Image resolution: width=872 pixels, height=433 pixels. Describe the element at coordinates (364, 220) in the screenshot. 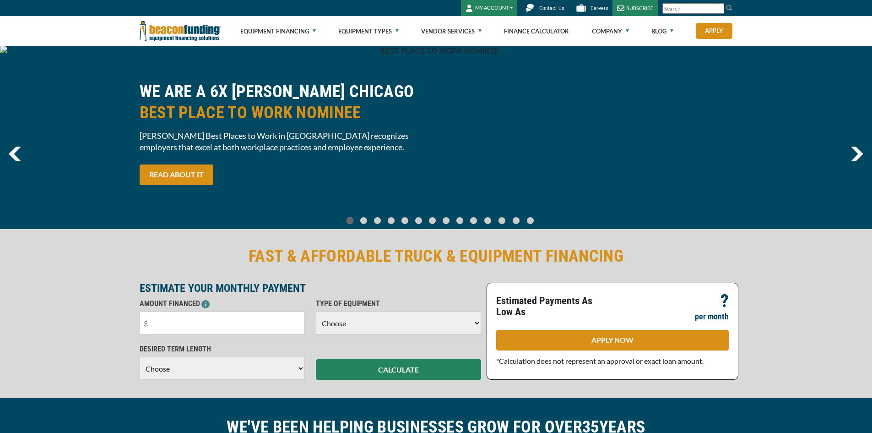

I see `a: Go To Slide 1` at that location.